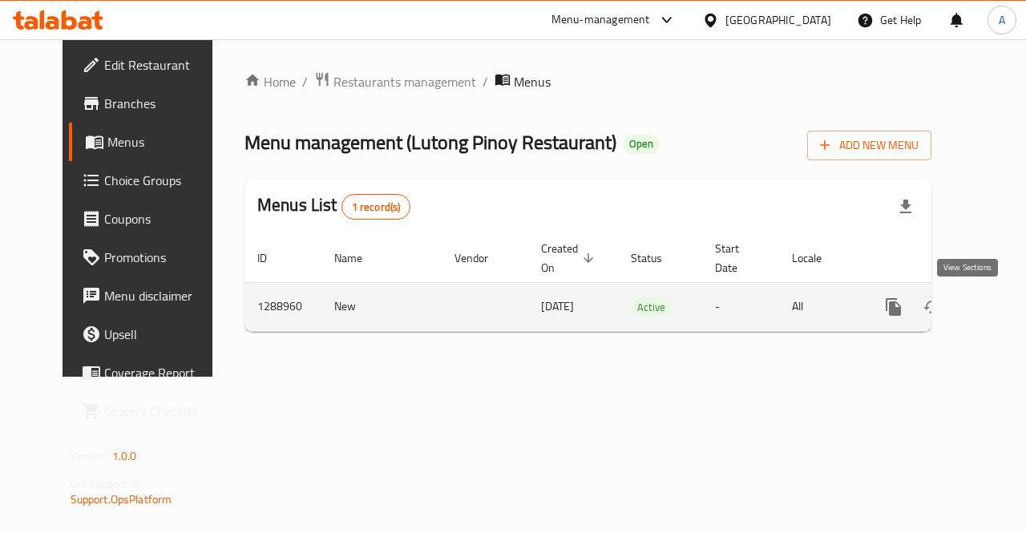  What do you see at coordinates (869, 145) in the screenshot?
I see `button: Add New Menu` at bounding box center [869, 145].